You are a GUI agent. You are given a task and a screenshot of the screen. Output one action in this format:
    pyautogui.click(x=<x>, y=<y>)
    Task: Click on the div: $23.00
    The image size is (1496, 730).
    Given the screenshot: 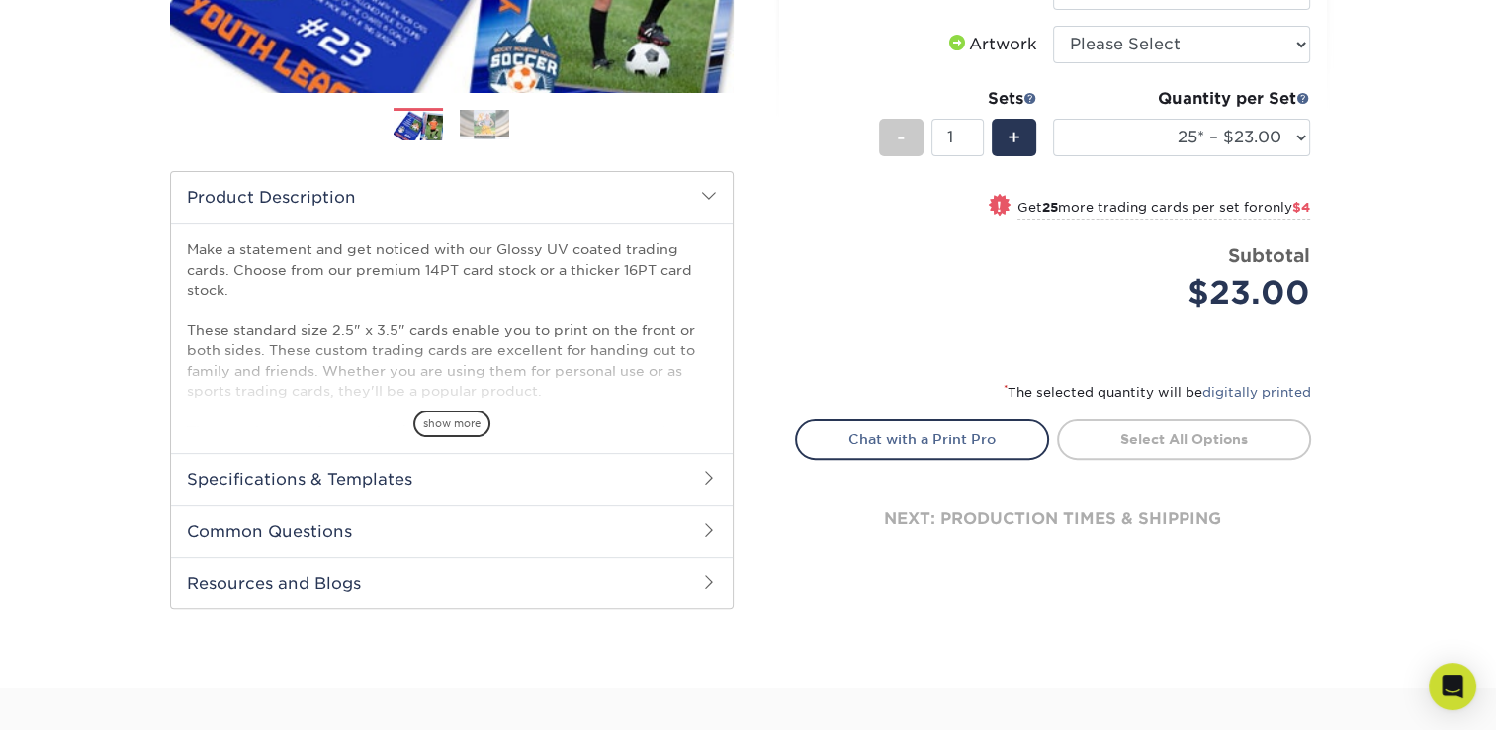 What is the action you would take?
    pyautogui.click(x=1189, y=293)
    